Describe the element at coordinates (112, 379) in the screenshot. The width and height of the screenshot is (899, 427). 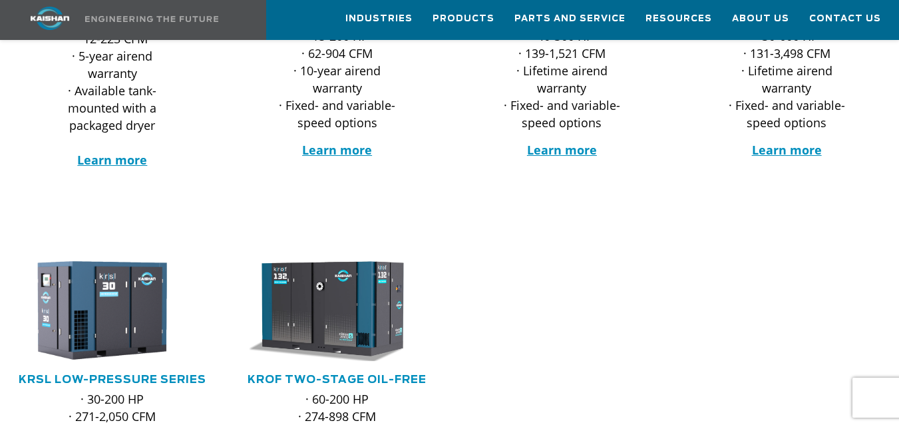
I see `a: KRSL Low-Pressure Series` at that location.